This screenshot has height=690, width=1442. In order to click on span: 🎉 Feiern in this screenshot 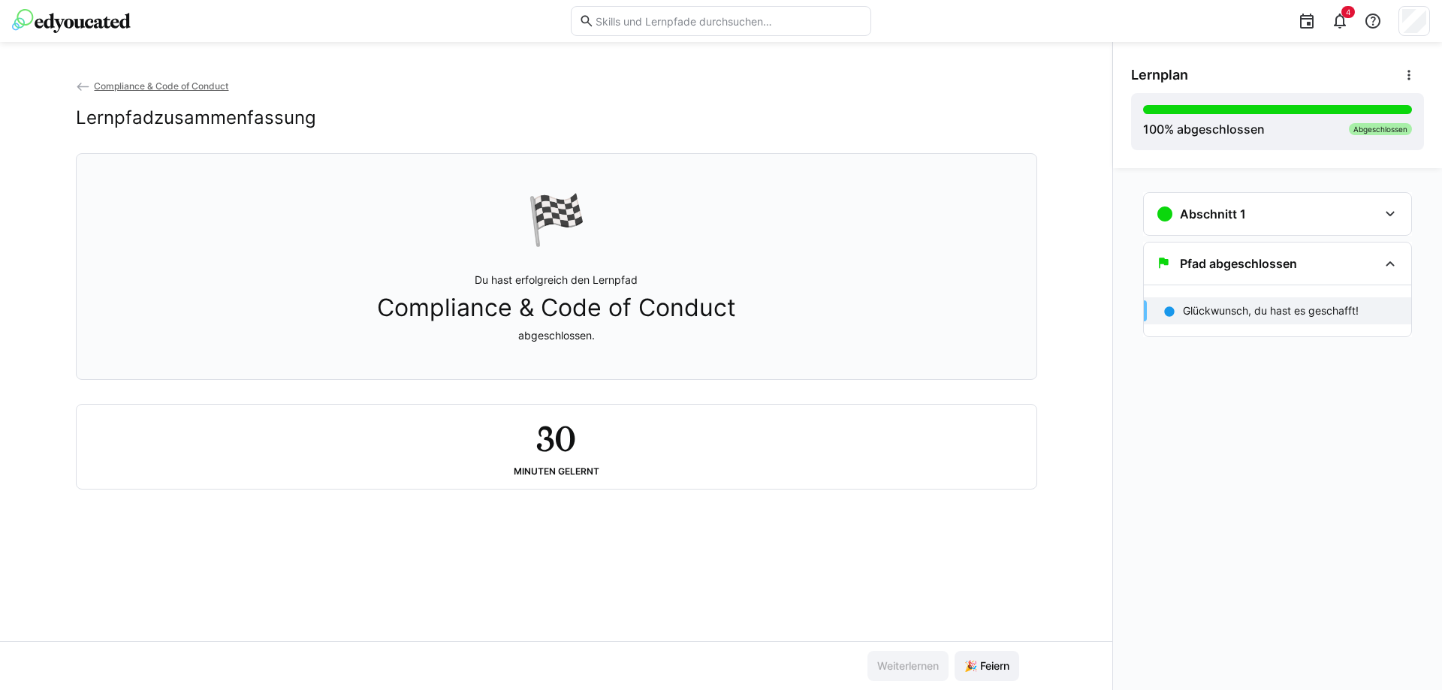, I will do `click(987, 666)`.